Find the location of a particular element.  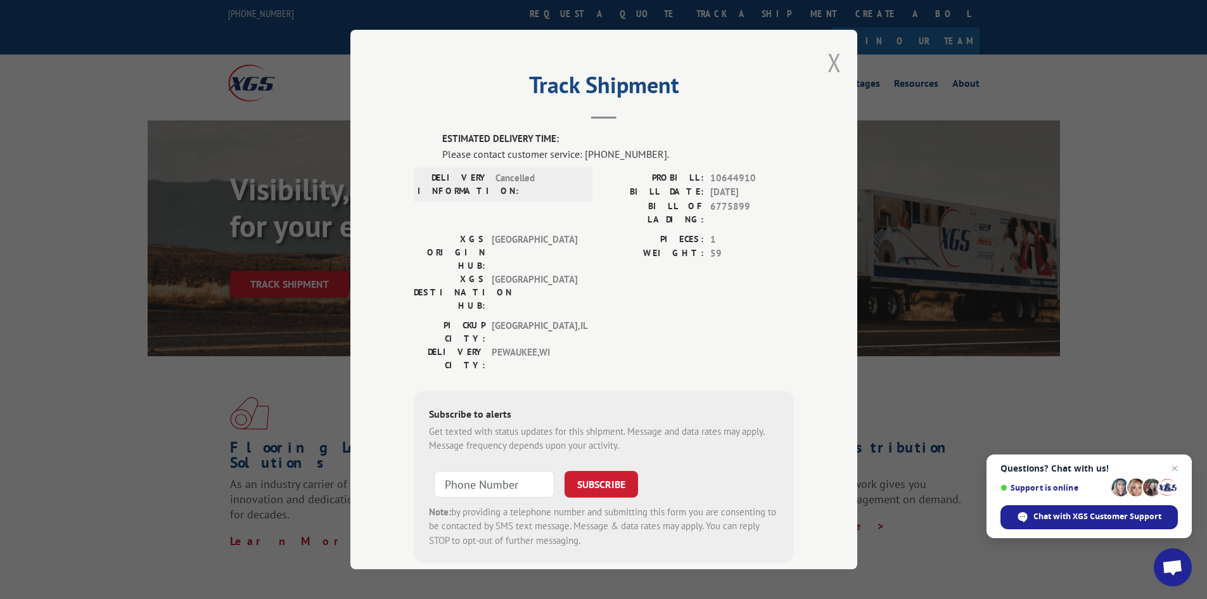

span: PEWAUKEE , WI is located at coordinates (534, 359).